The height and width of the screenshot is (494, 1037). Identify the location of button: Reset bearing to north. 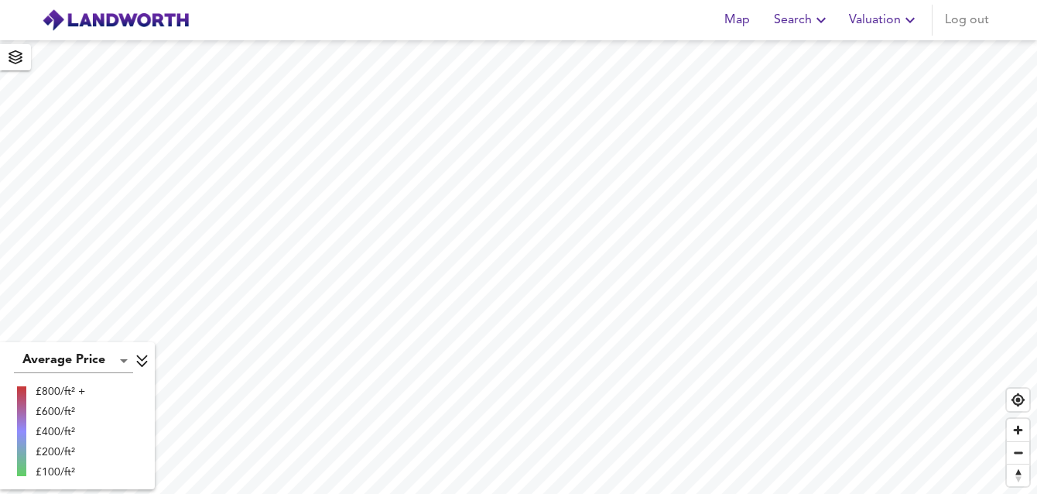
(1017, 474).